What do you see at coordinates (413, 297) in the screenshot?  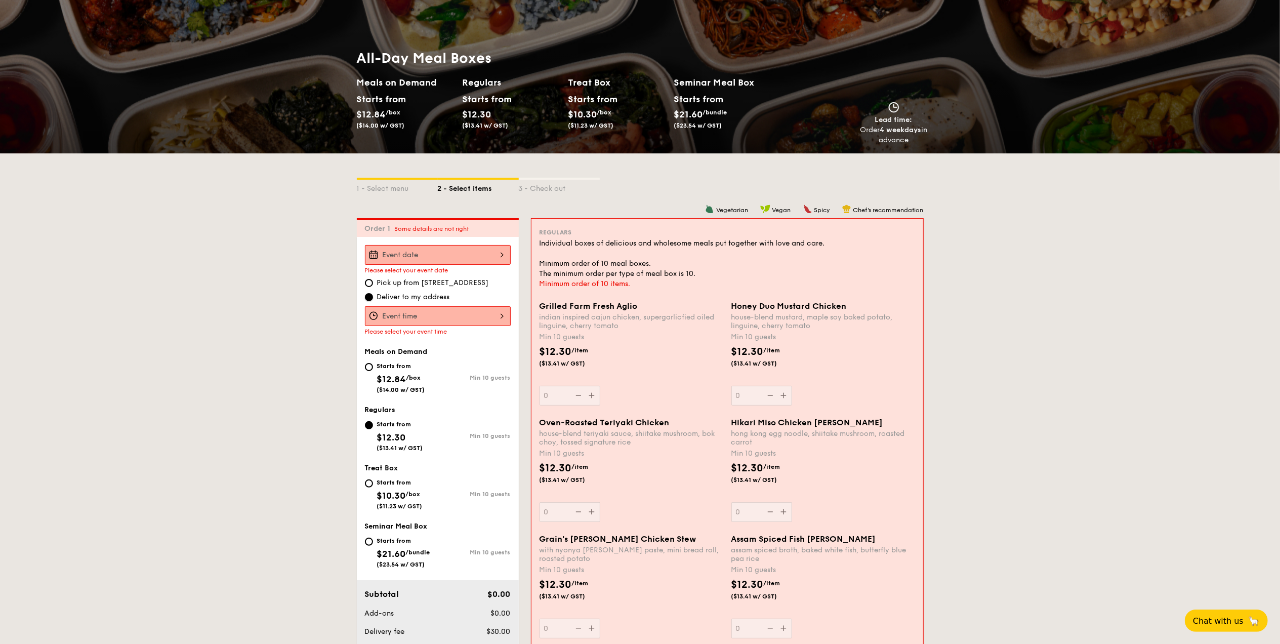 I see `span: Deliver to my address` at bounding box center [413, 297].